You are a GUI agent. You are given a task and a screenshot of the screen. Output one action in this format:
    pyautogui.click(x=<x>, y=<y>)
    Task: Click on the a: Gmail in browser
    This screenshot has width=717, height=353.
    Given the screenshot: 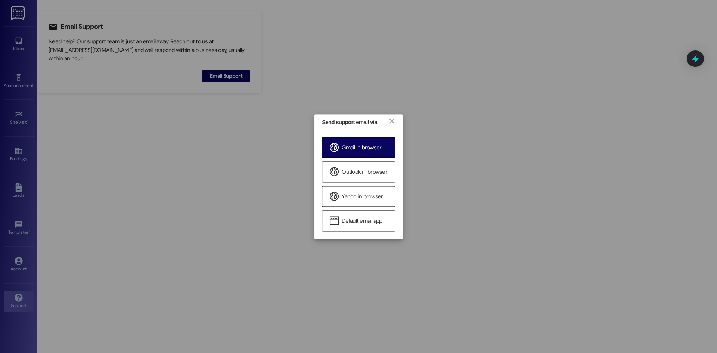 What is the action you would take?
    pyautogui.click(x=358, y=147)
    